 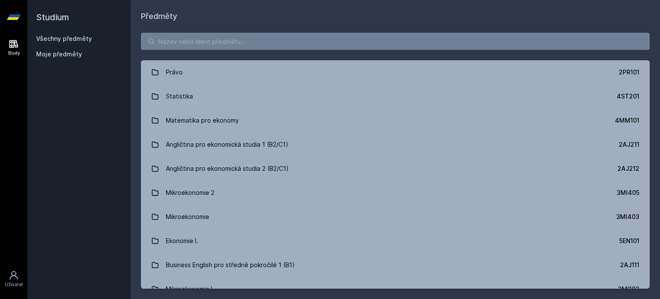 What do you see at coordinates (629, 241) in the screenshot?
I see `div: 5EN101` at bounding box center [629, 241].